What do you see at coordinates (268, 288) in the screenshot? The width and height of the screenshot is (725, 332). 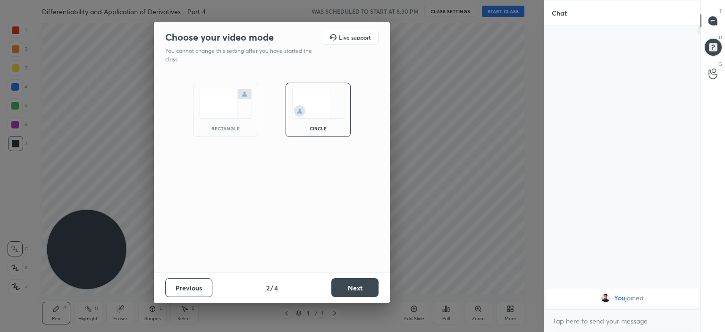 I see `h4: 2` at bounding box center [268, 288].